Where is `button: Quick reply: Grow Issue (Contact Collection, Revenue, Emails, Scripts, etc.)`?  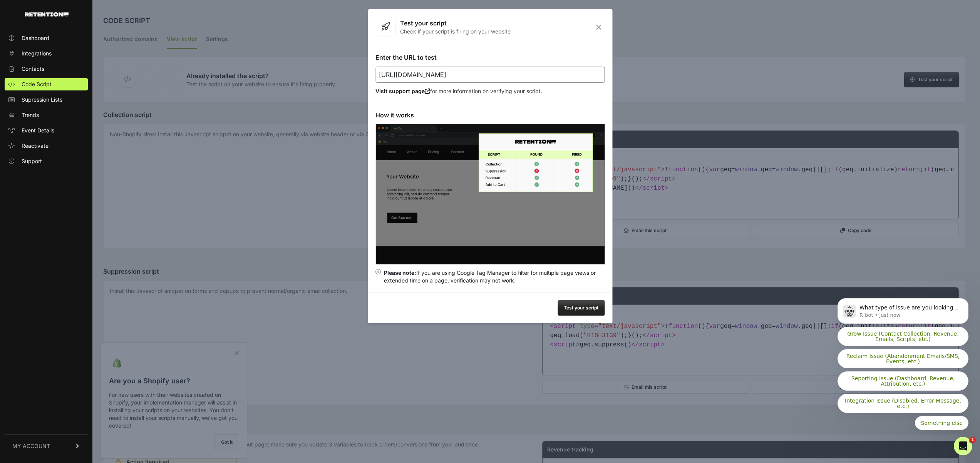 button: Quick reply: Grow Issue (Contact Collection, Revenue, Emails, Scripts, etc.) is located at coordinates (77, 50).